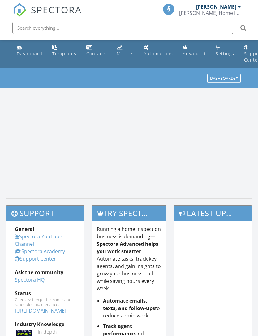  I want to click on input: Search everything..., so click(123, 28).